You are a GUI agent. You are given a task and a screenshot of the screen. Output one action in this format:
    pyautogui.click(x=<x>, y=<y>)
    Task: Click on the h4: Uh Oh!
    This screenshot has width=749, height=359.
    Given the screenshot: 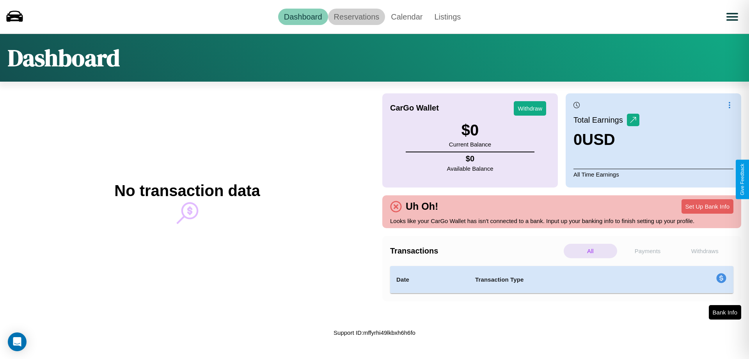 What is the action you would take?
    pyautogui.click(x=422, y=206)
    